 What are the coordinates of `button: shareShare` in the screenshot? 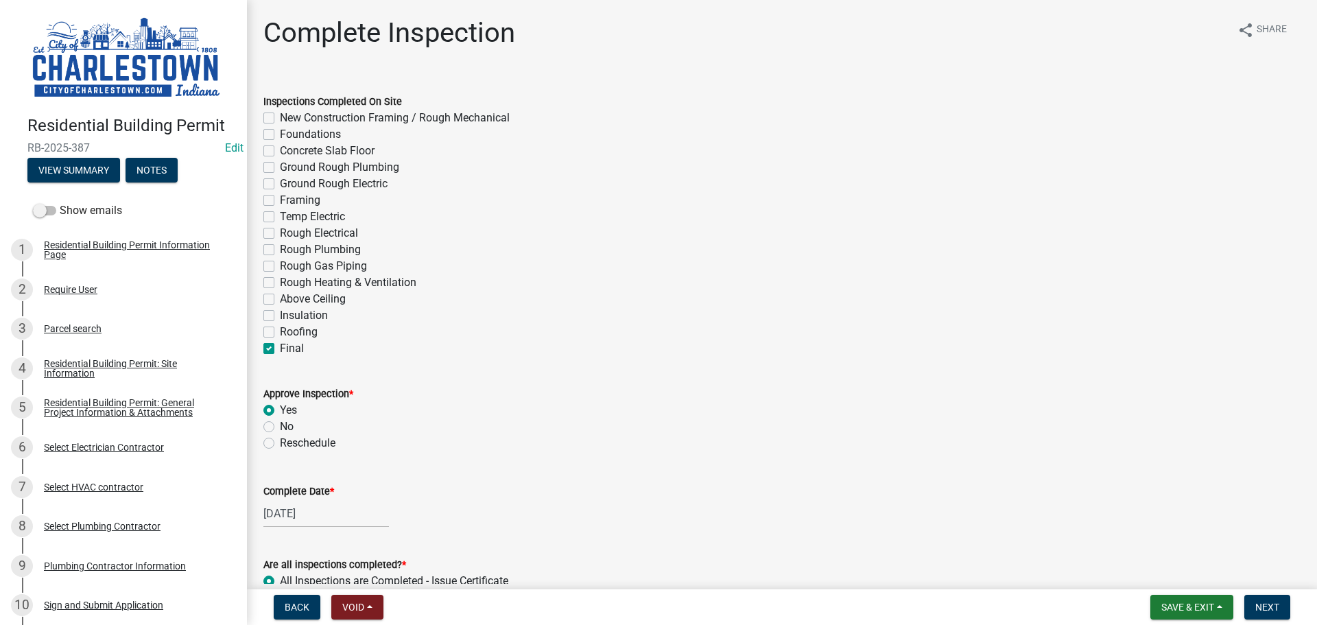 It's located at (1262, 30).